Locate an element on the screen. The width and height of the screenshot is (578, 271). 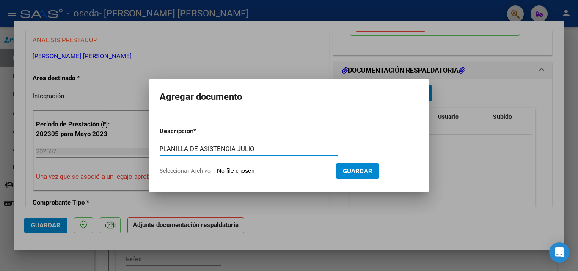
span: Guardar is located at coordinates (358, 171).